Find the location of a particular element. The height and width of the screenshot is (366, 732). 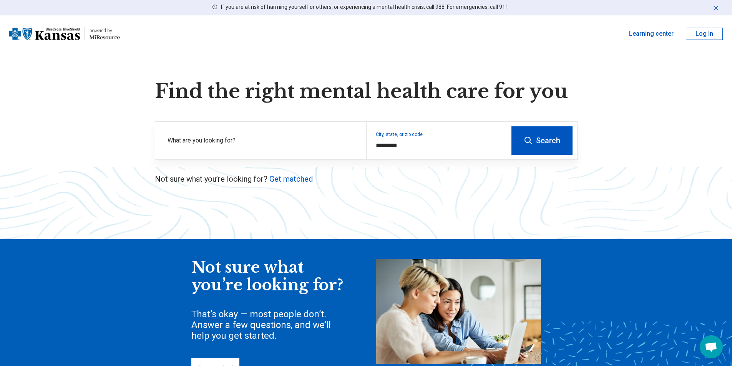

button: Dismiss is located at coordinates (716, 8).